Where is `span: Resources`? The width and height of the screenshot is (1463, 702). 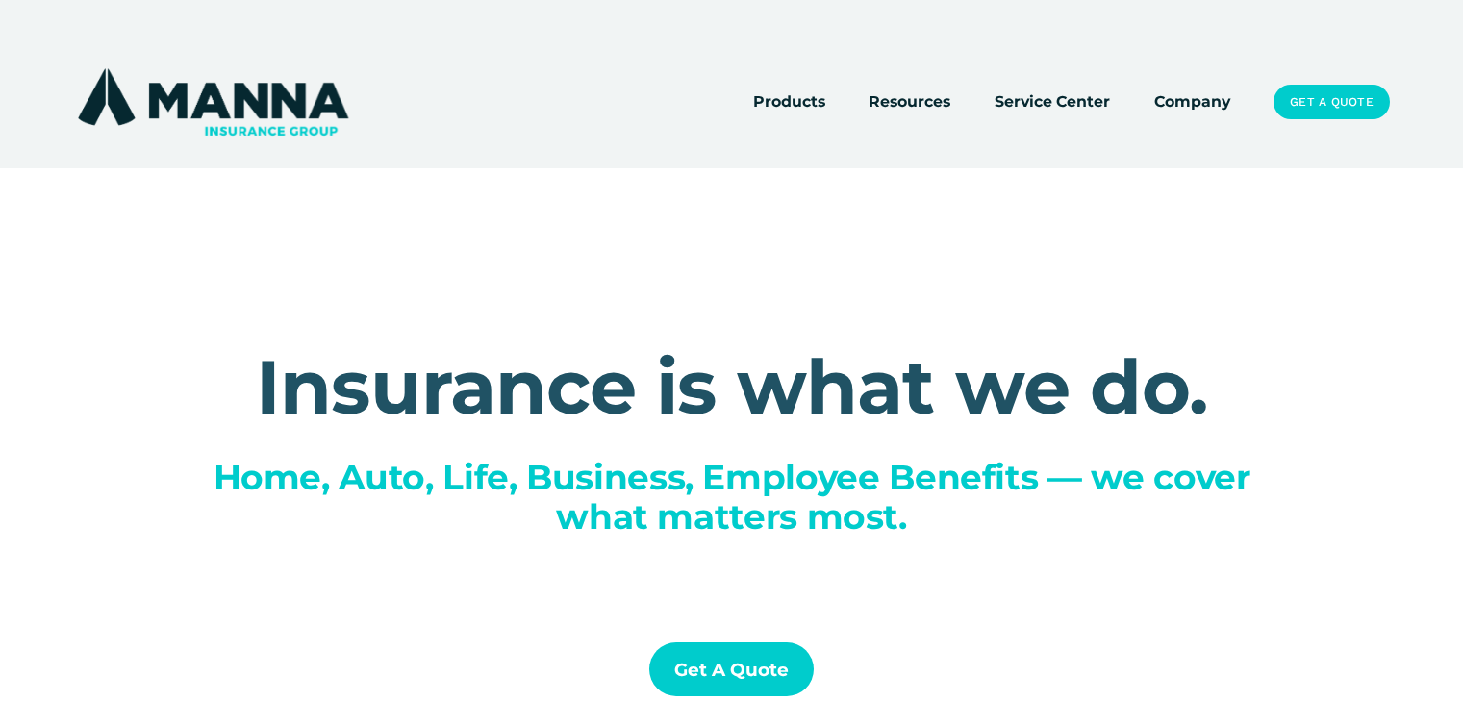
span: Resources is located at coordinates (909, 101).